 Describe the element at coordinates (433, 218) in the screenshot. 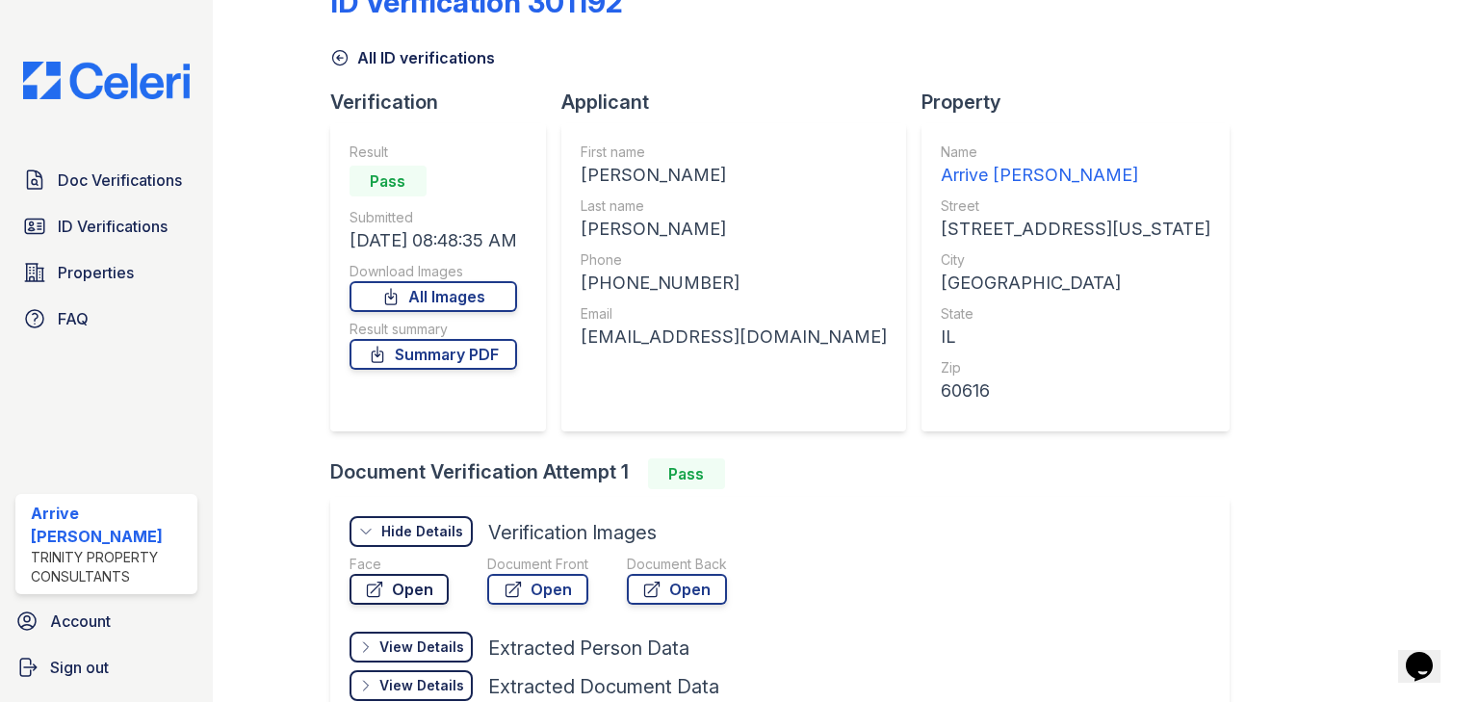

I see `div: Submitted` at that location.